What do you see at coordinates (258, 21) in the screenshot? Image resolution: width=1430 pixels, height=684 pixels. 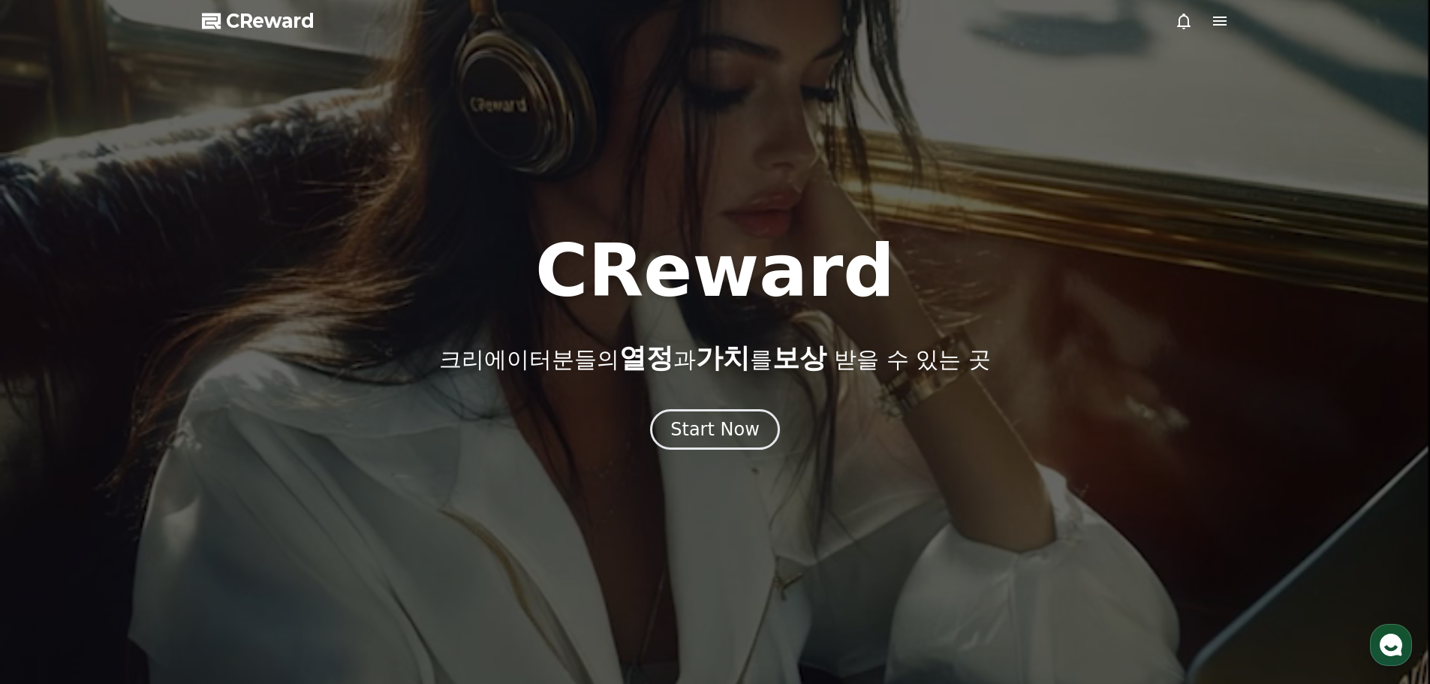 I see `a: CReward` at bounding box center [258, 21].